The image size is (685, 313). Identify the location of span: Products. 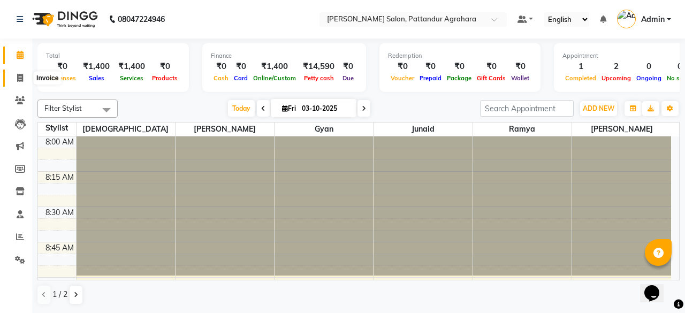
(165, 78).